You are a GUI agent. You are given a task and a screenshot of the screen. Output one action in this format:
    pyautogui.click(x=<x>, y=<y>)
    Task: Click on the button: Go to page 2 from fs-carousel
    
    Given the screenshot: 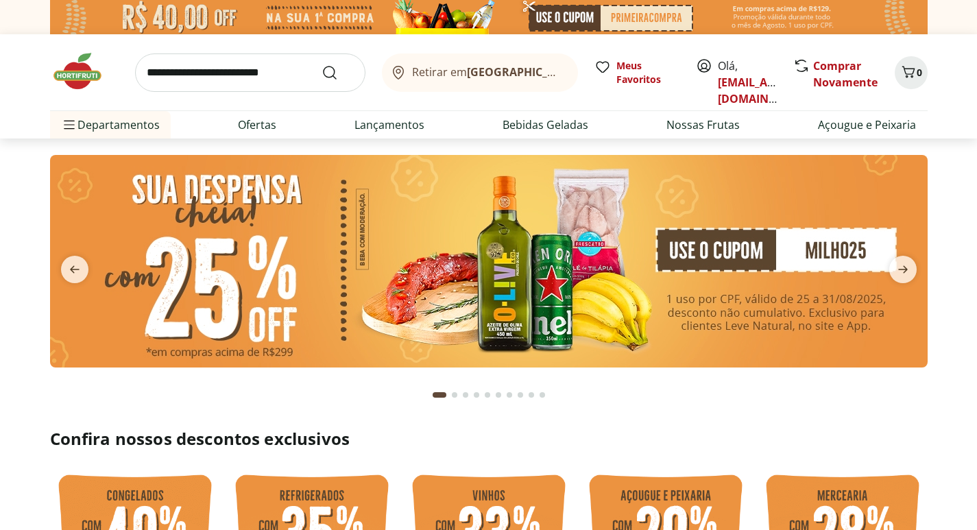 What is the action you would take?
    pyautogui.click(x=454, y=395)
    